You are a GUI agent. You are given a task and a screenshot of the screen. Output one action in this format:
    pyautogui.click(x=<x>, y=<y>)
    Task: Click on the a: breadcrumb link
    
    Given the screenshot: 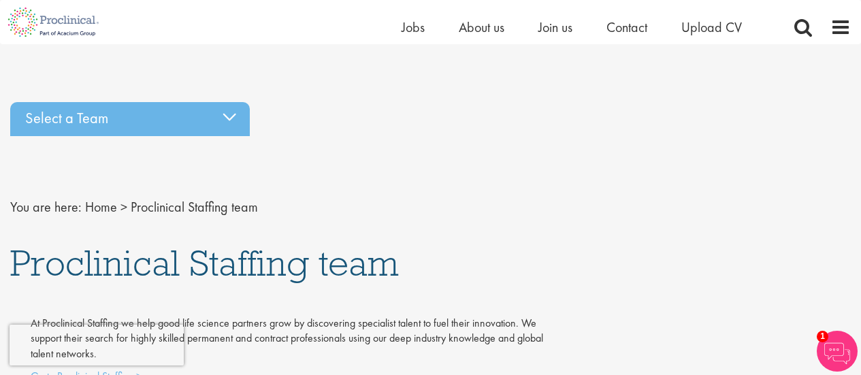 What is the action you would take?
    pyautogui.click(x=101, y=207)
    